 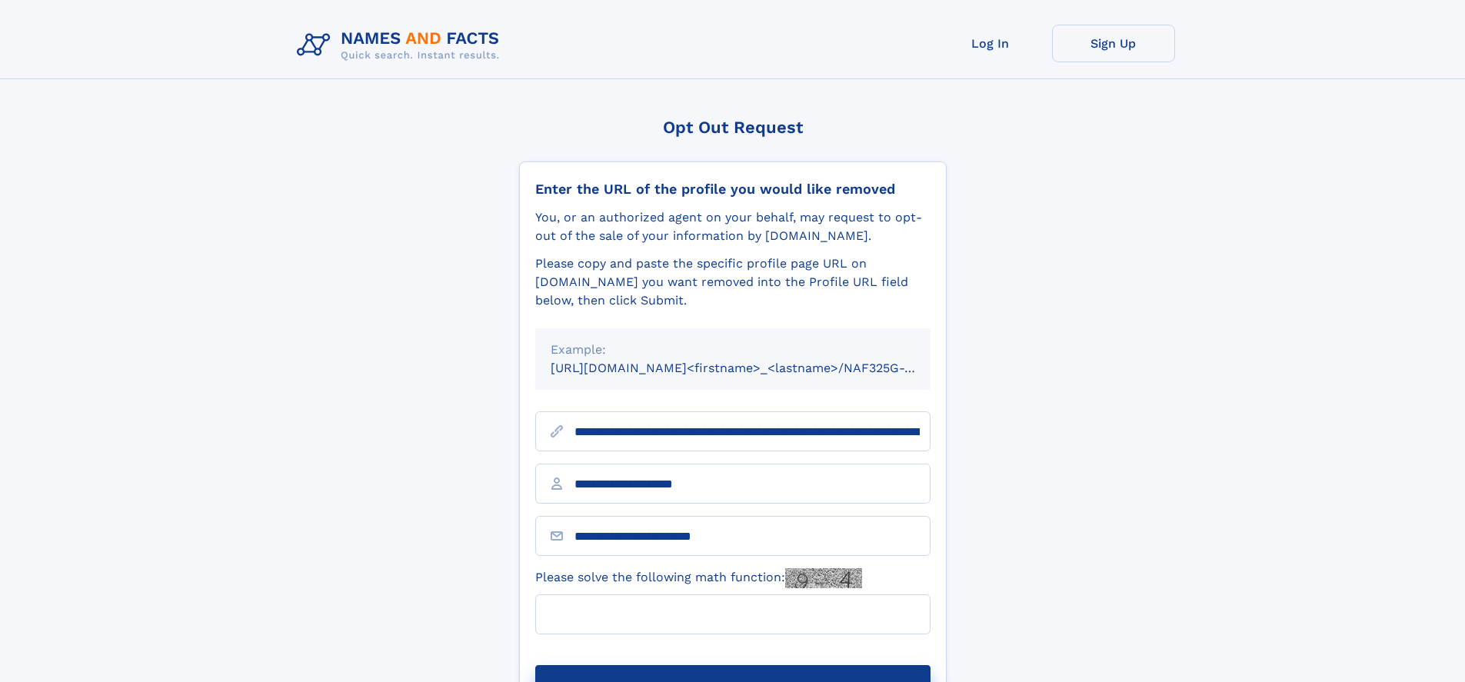 I want to click on div: Opt Out Request, so click(x=733, y=127).